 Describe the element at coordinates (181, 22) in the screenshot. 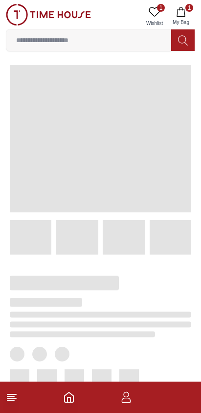

I see `span: My Bag` at that location.